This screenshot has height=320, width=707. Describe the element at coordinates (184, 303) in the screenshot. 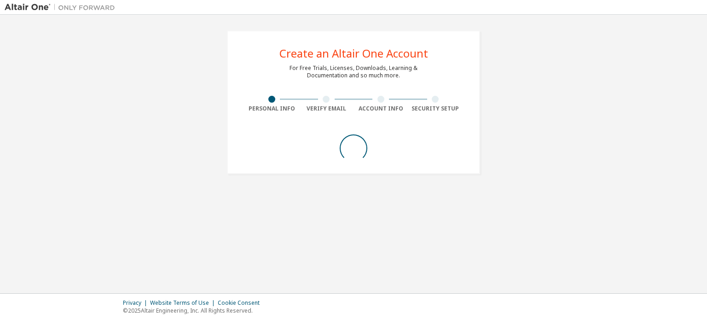

I see `div: Website Terms of Use` at that location.